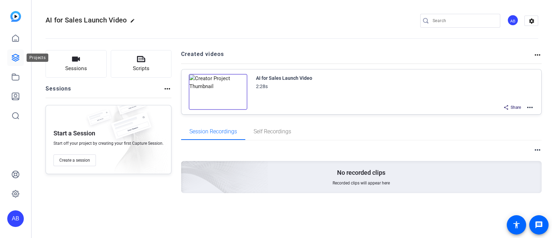 The height and width of the screenshot is (238, 552). What do you see at coordinates (516, 107) in the screenshot?
I see `span: Share` at bounding box center [516, 107].